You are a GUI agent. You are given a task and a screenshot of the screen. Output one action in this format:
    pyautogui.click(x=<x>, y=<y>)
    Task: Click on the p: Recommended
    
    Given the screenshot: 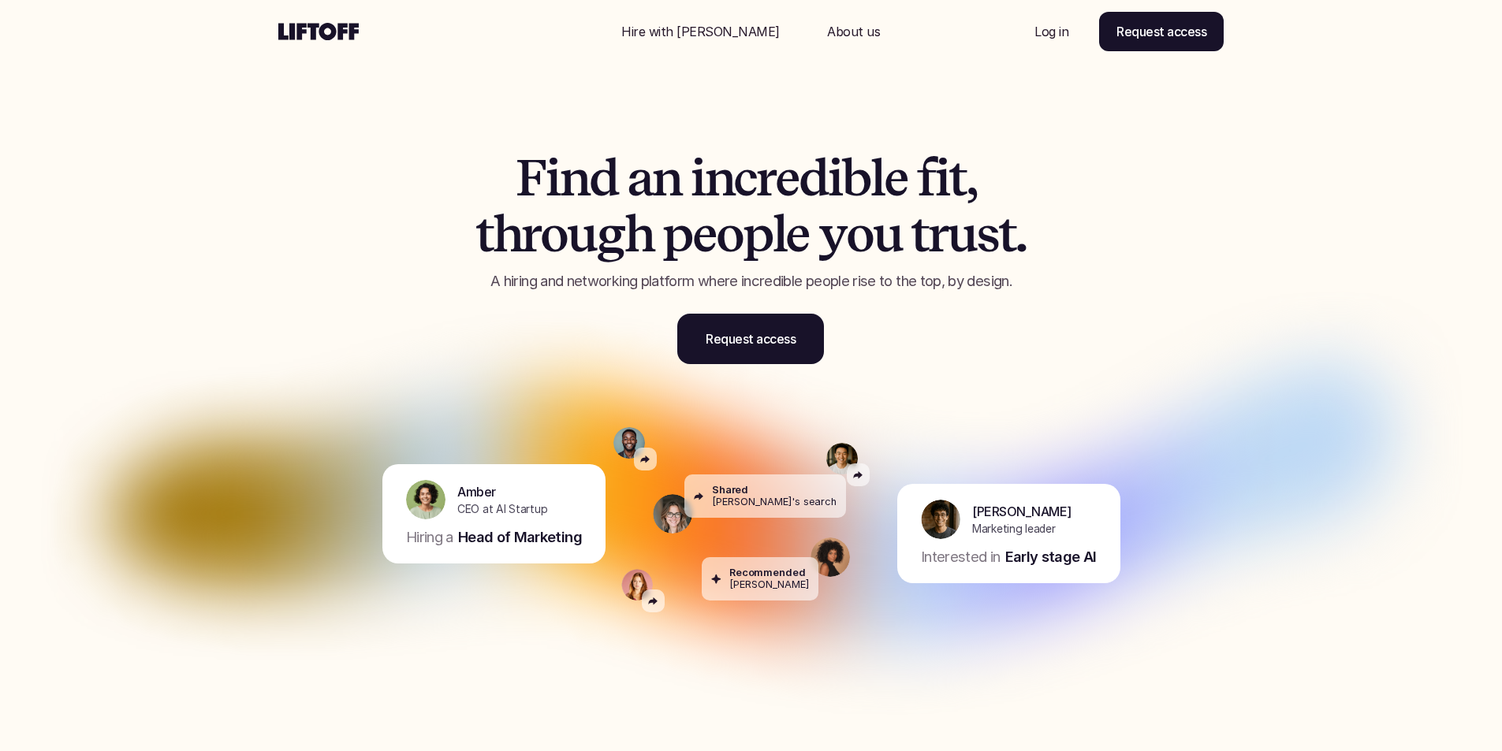 What is the action you would take?
    pyautogui.click(x=767, y=572)
    